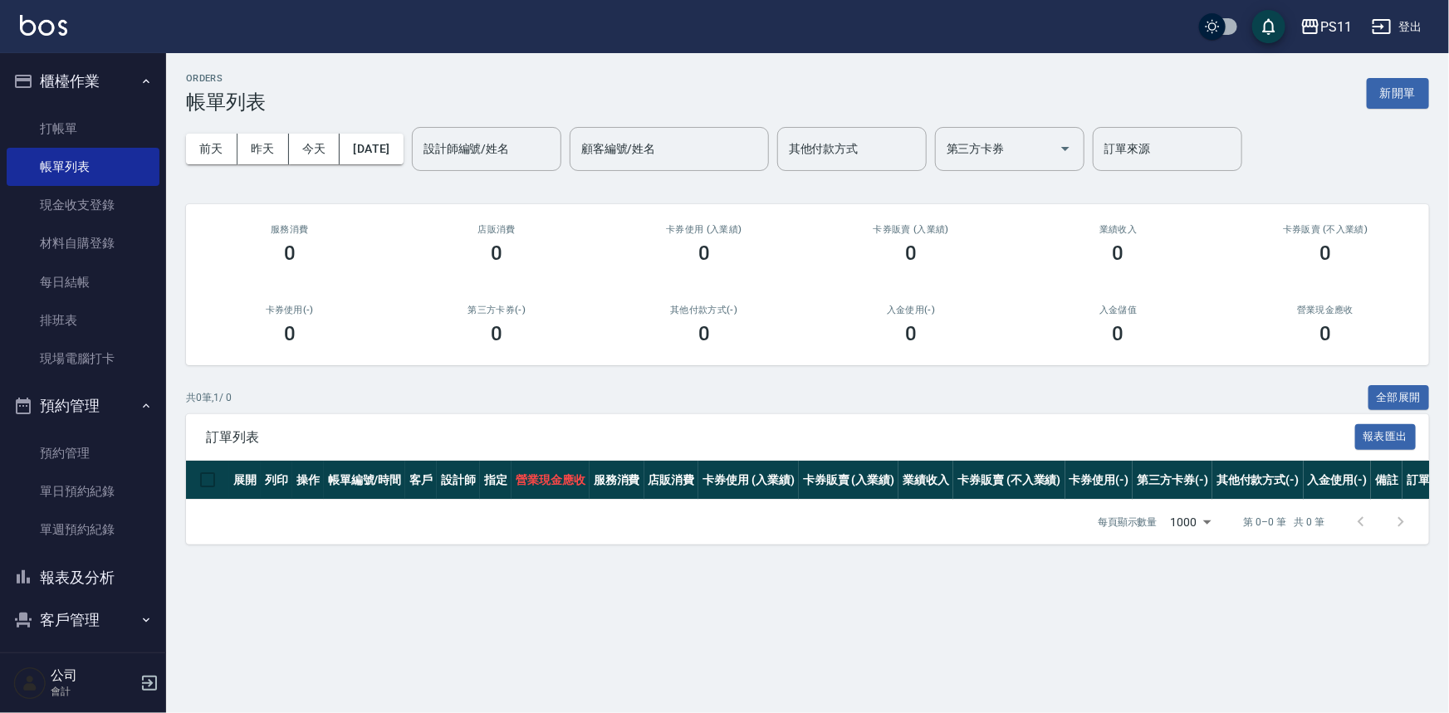 This screenshot has width=1449, height=713. I want to click on h2: 卡券使用 (入業績), so click(704, 229).